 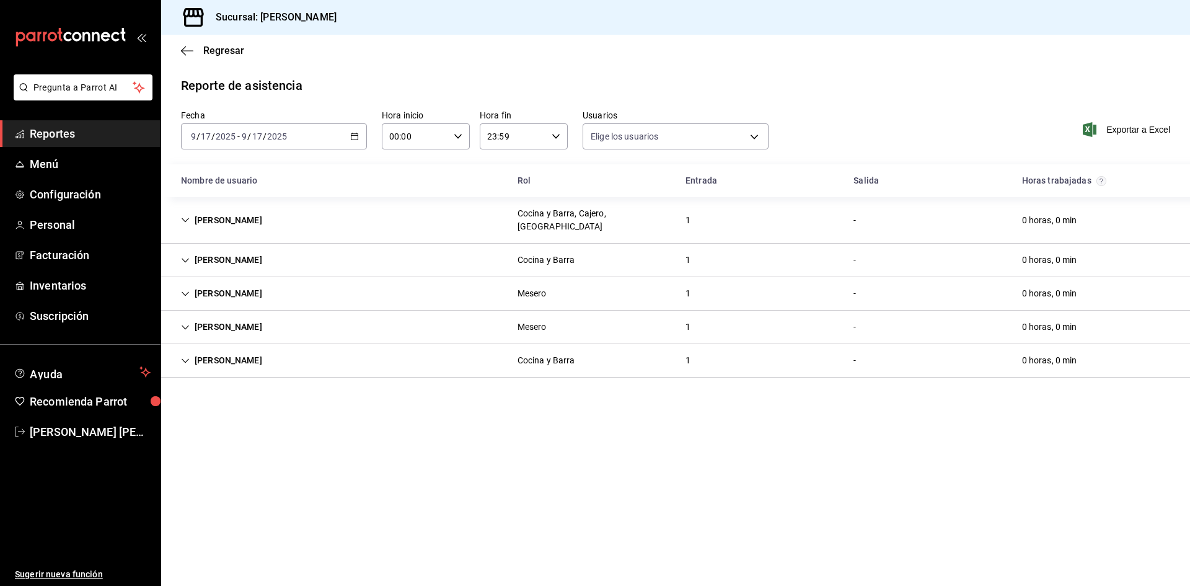 I want to click on div: Head, so click(x=676, y=180).